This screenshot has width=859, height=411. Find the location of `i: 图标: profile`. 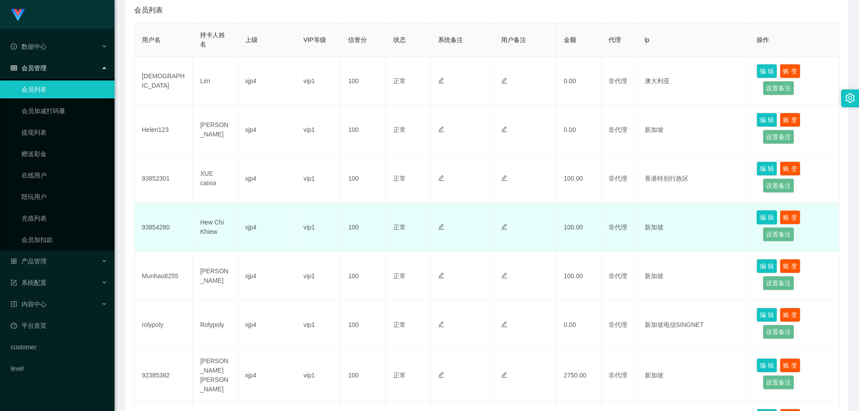

i: 图标: profile is located at coordinates (14, 304).